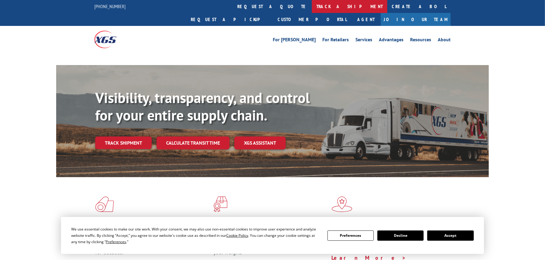 Image resolution: width=545 pixels, height=260 pixels. What do you see at coordinates (260, 143) in the screenshot?
I see `a: XGS ASSISTANT` at bounding box center [260, 143].